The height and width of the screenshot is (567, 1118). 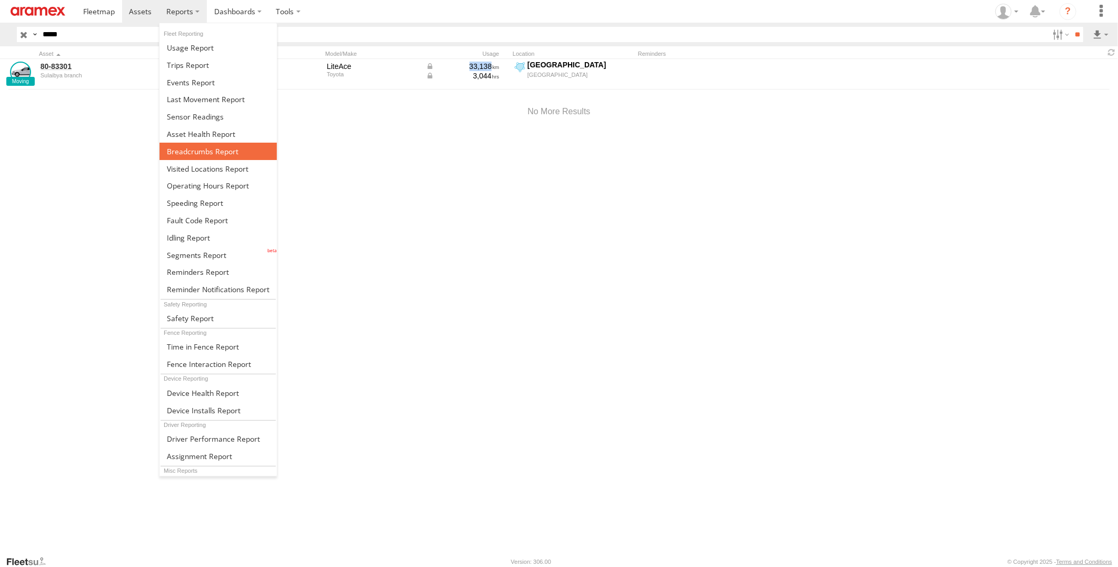 What do you see at coordinates (218, 65) in the screenshot?
I see `a: Trips Report` at bounding box center [218, 65].